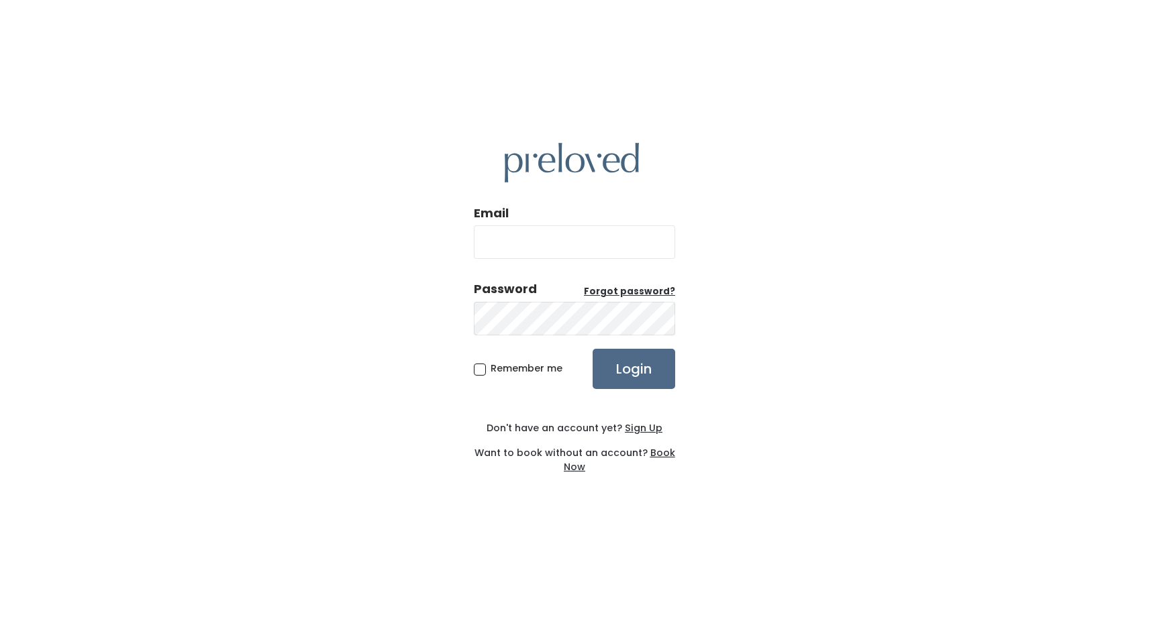 Image resolution: width=1149 pixels, height=617 pixels. I want to click on img: preloved logo, so click(572, 162).